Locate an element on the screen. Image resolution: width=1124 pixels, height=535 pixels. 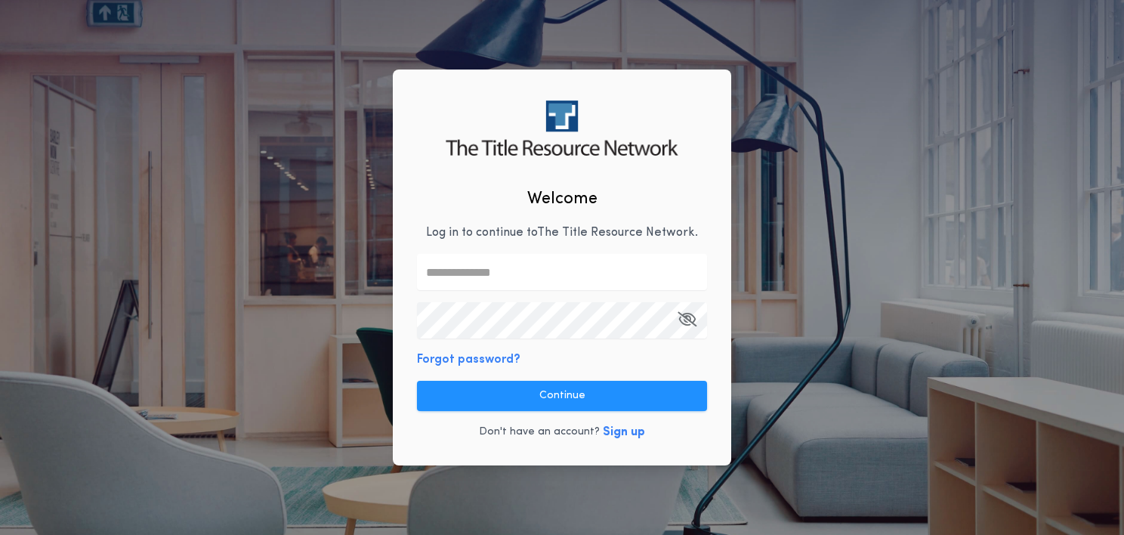
button: Continue is located at coordinates (562, 396).